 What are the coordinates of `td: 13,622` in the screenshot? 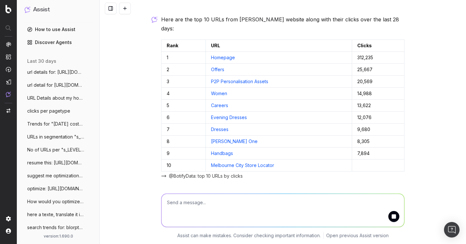 It's located at (378, 106).